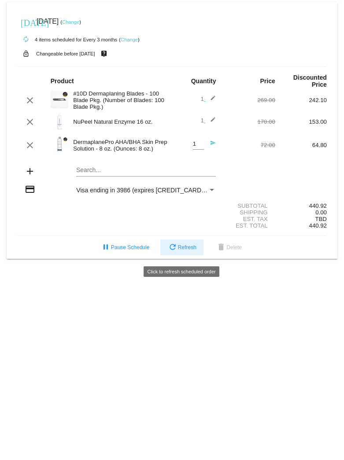  Describe the element at coordinates (30, 189) in the screenshot. I see `mat-icon: credit_card` at that location.